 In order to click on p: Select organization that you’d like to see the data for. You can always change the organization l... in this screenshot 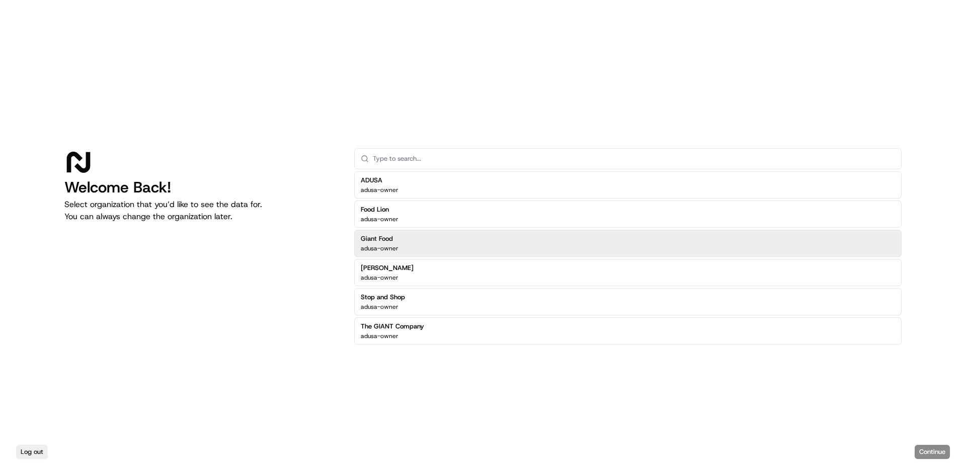, I will do `click(201, 210)`.